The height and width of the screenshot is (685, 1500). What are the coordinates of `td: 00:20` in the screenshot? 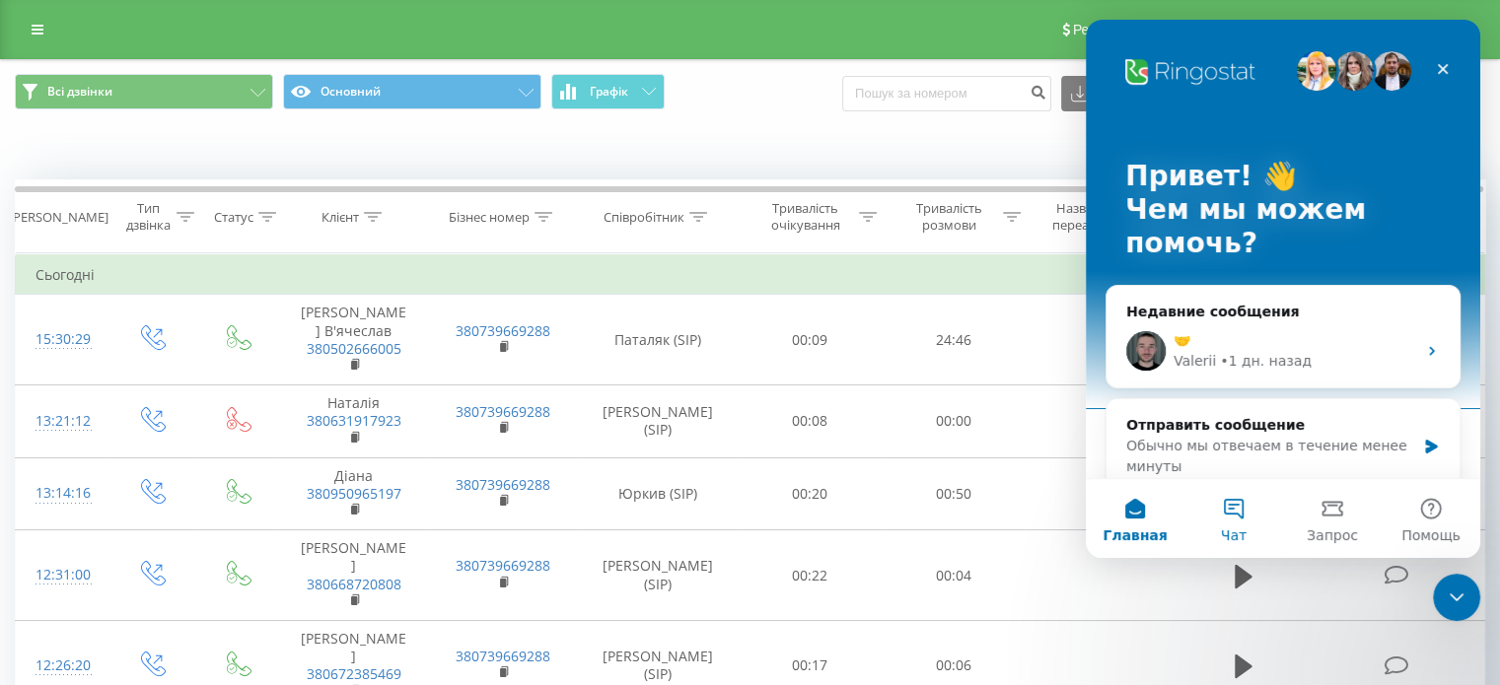 It's located at (809, 494).